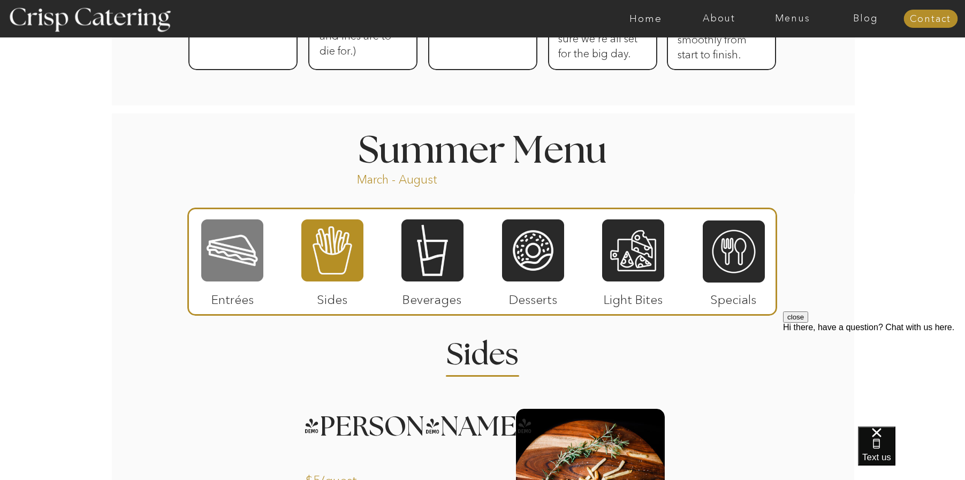  Describe the element at coordinates (483, 148) in the screenshot. I see `h1: Summer Menu` at that location.